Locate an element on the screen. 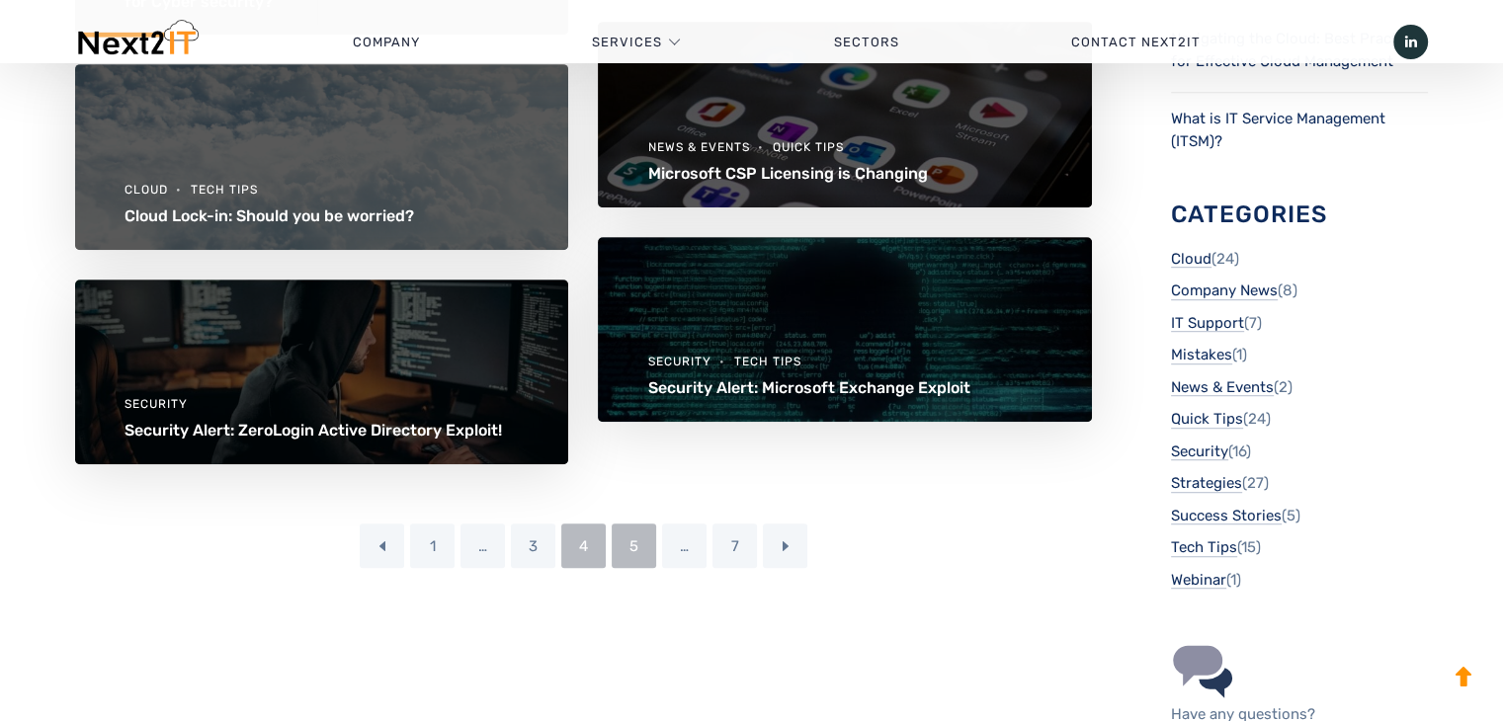 The height and width of the screenshot is (721, 1503). a: Company News is located at coordinates (1224, 291).